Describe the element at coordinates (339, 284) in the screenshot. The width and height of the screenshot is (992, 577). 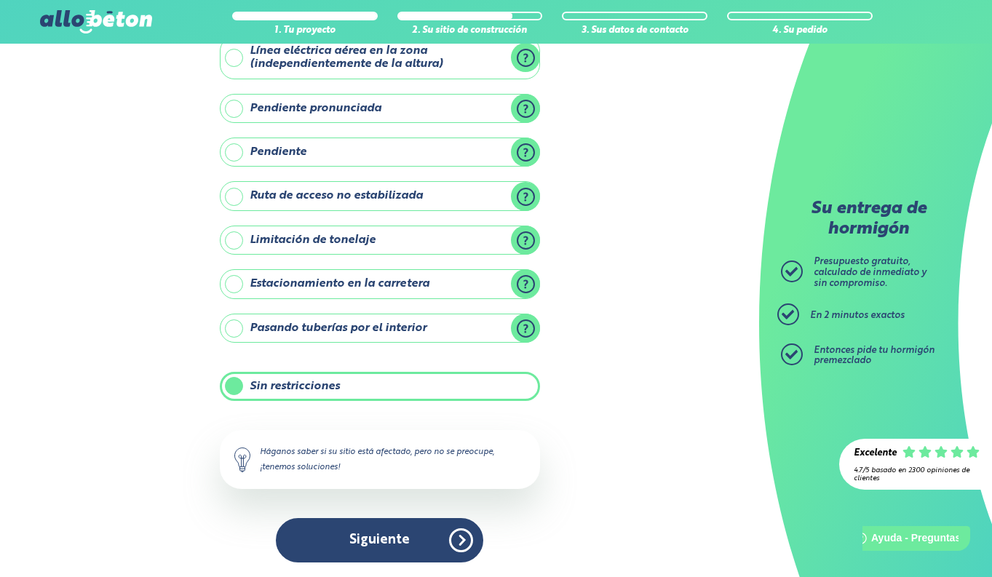
I see `font: Estacionamiento en la carretera` at that location.